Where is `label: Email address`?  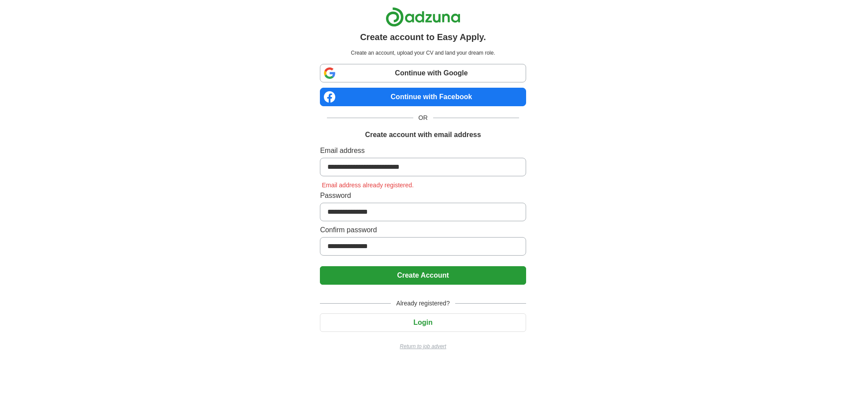
label: Email address is located at coordinates (423, 151).